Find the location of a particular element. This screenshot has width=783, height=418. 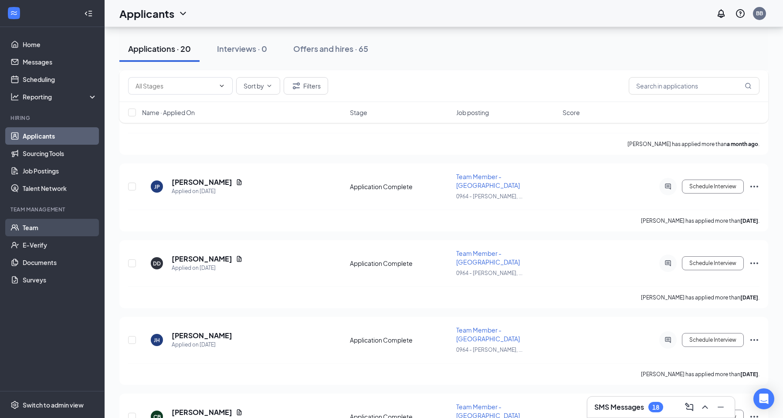

div: Offers and hires · 65 is located at coordinates (331, 48).